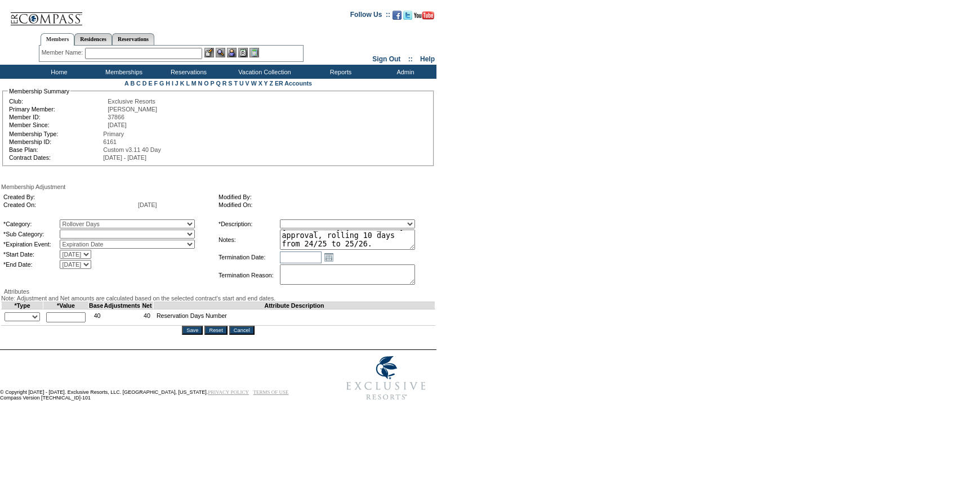  I want to click on td: Vacation Collection, so click(263, 72).